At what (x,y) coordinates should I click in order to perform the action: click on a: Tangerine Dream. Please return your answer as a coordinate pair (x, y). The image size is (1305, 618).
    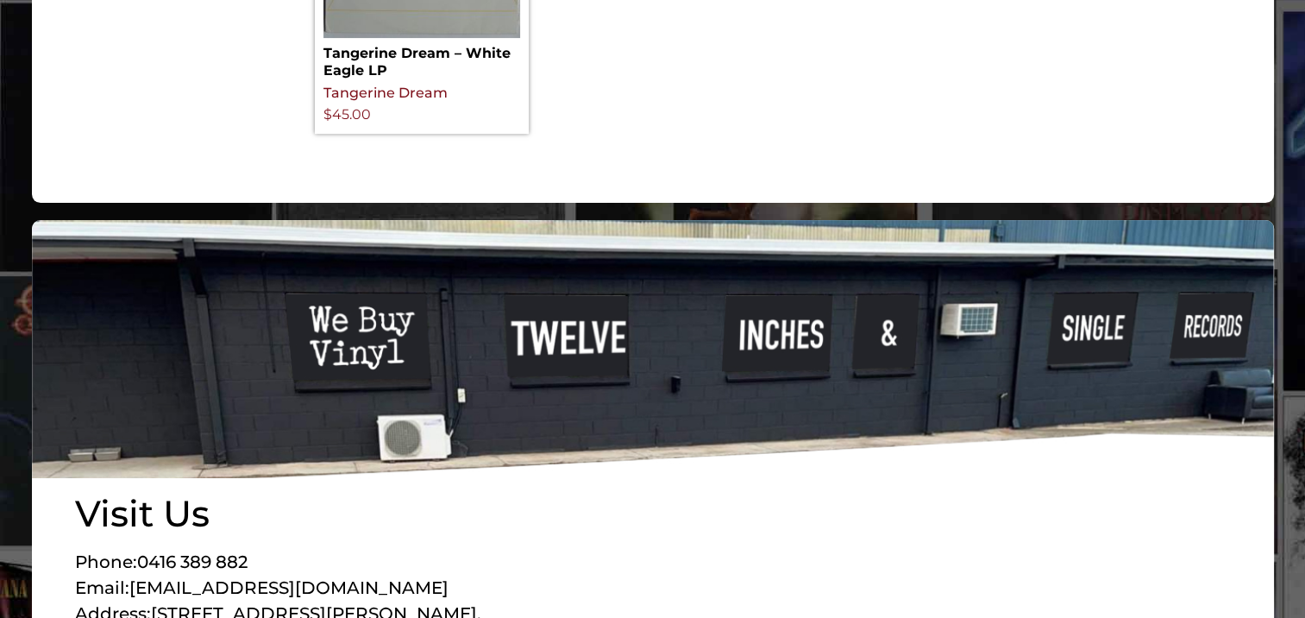
    Looking at the image, I should click on (386, 92).